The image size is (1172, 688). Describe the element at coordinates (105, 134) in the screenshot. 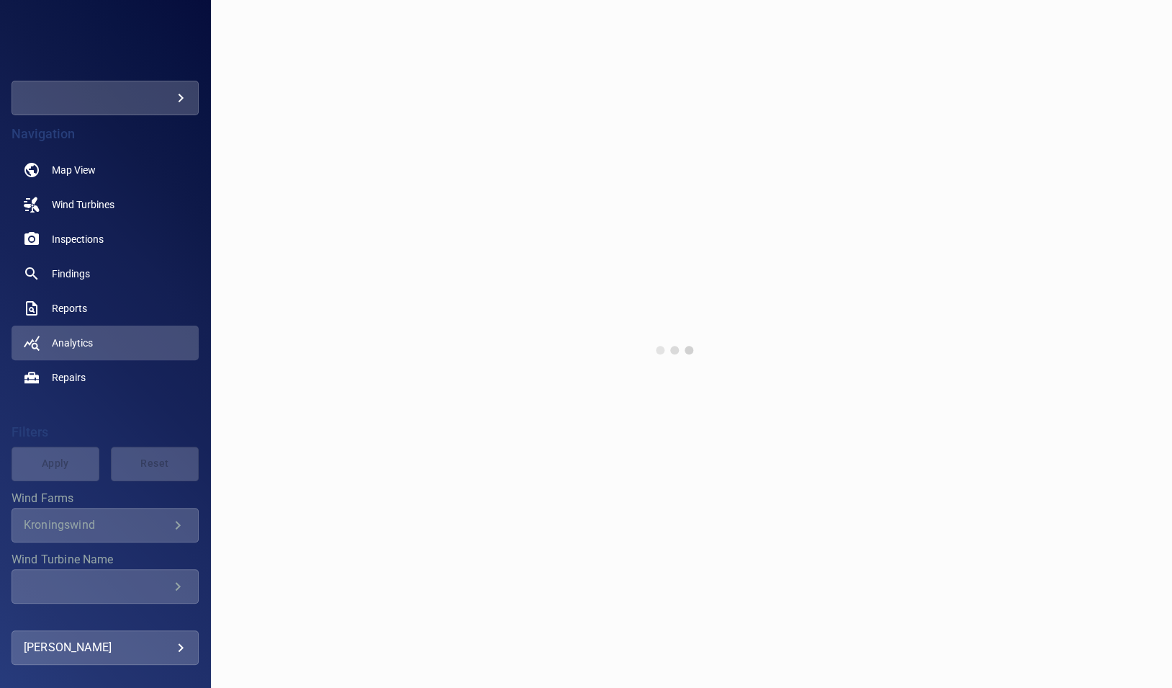

I see `h4: Navigation` at that location.